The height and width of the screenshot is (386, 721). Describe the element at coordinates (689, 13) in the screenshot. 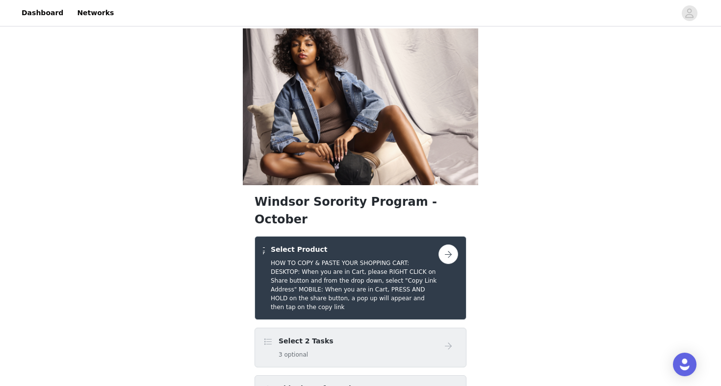

I see `div: avatar` at that location.